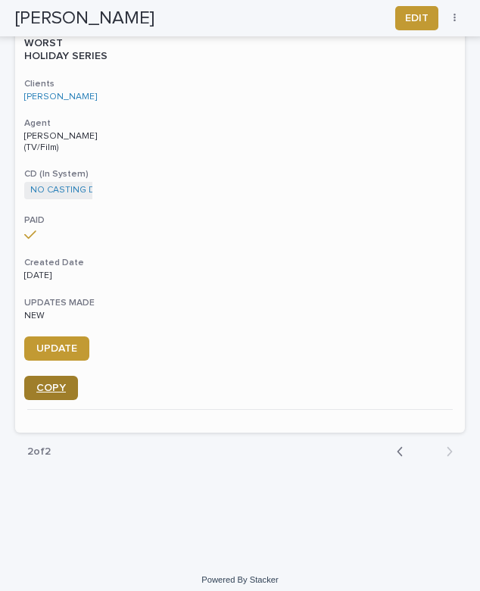 This screenshot has width=480, height=591. I want to click on a: UPDATE, so click(57, 348).